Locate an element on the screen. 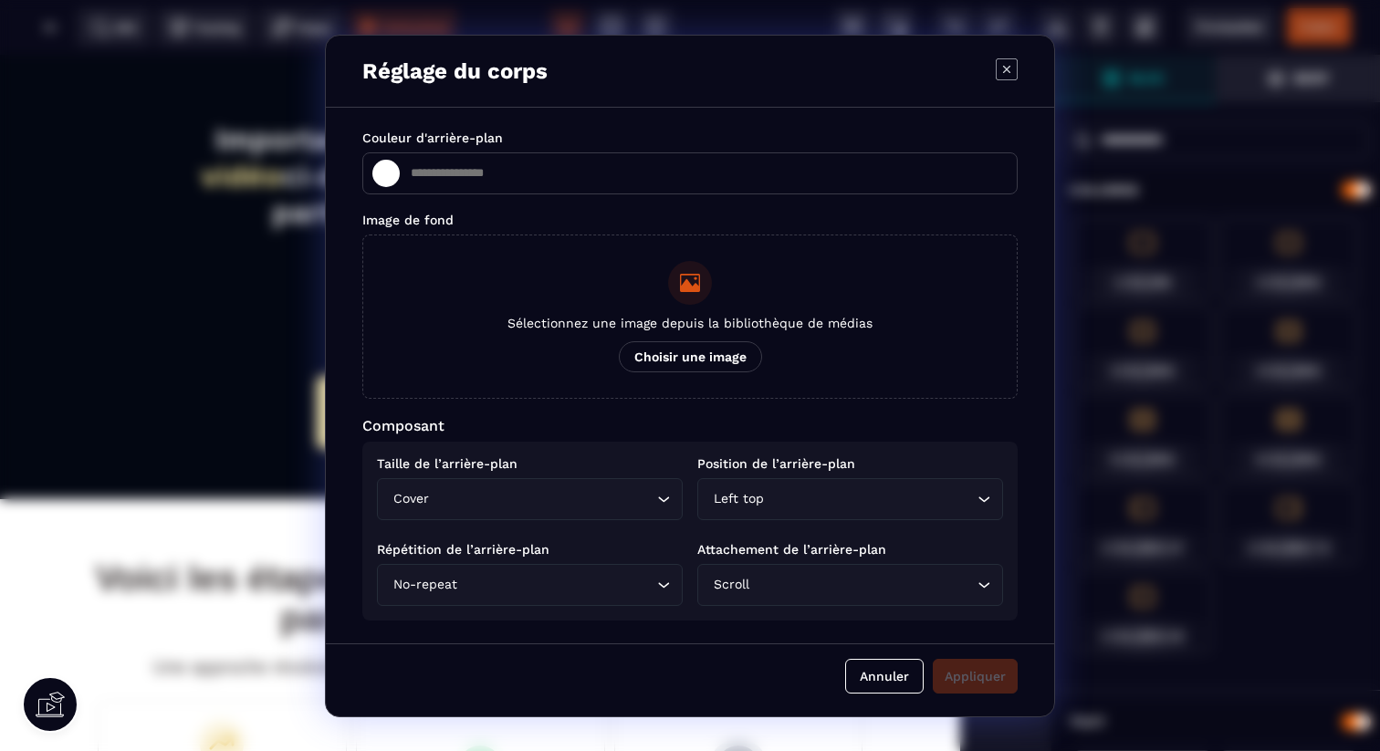 This screenshot has width=1380, height=751. p: Couleur d'arrière-plan is located at coordinates (690, 138).